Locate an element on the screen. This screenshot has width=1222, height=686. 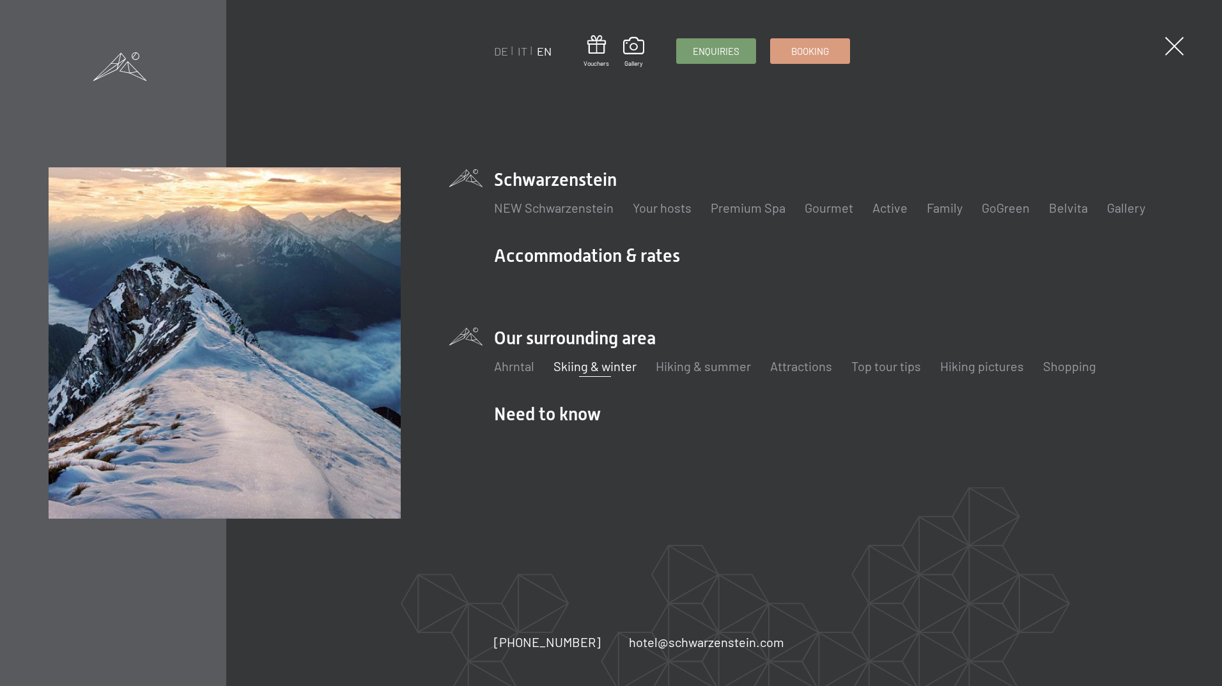
span: Enquiries is located at coordinates (716, 51).